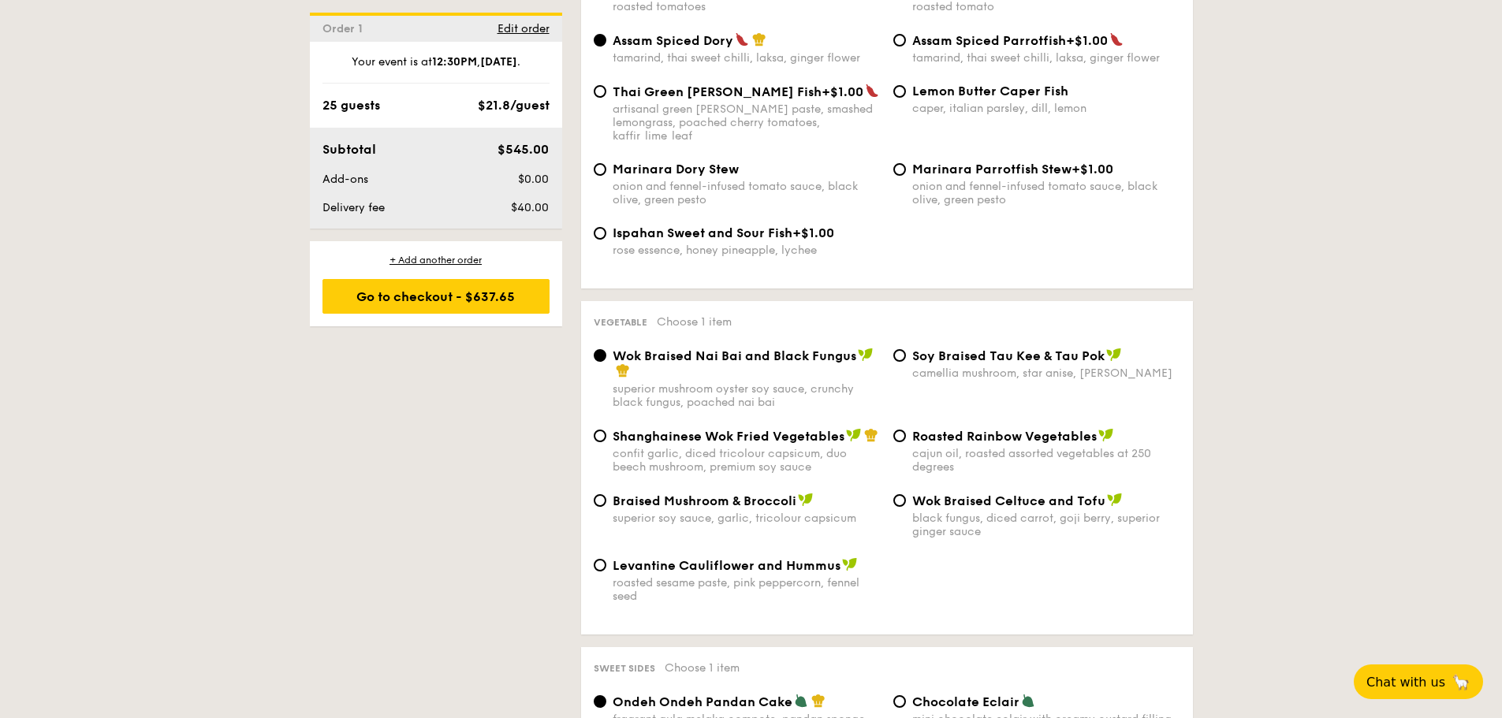  Describe the element at coordinates (436, 69) in the screenshot. I see `div: Your event is at , .` at that location.